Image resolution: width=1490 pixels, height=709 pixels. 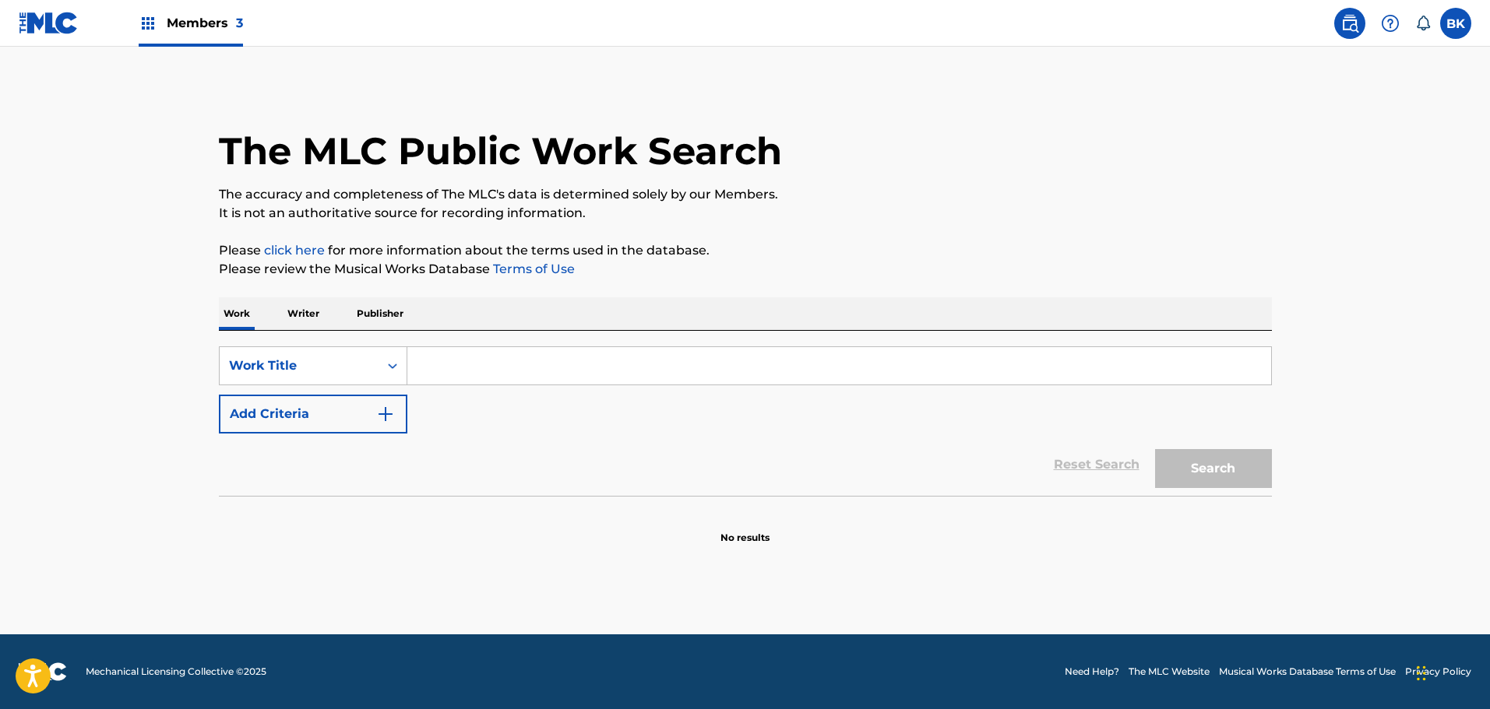 I want to click on div: Chat Widget, so click(x=1451, y=672).